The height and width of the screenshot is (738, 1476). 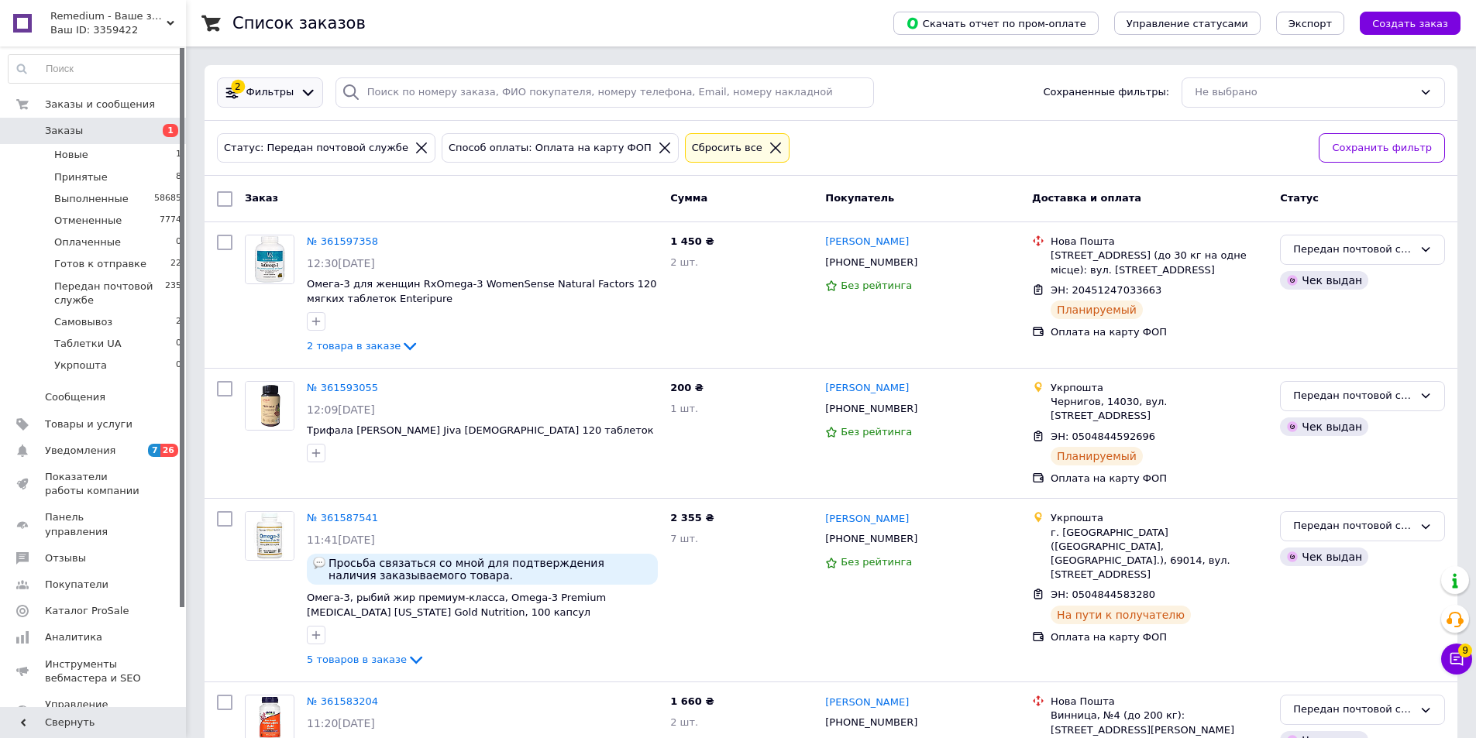 I want to click on div: На пути к получателю, so click(x=1120, y=615).